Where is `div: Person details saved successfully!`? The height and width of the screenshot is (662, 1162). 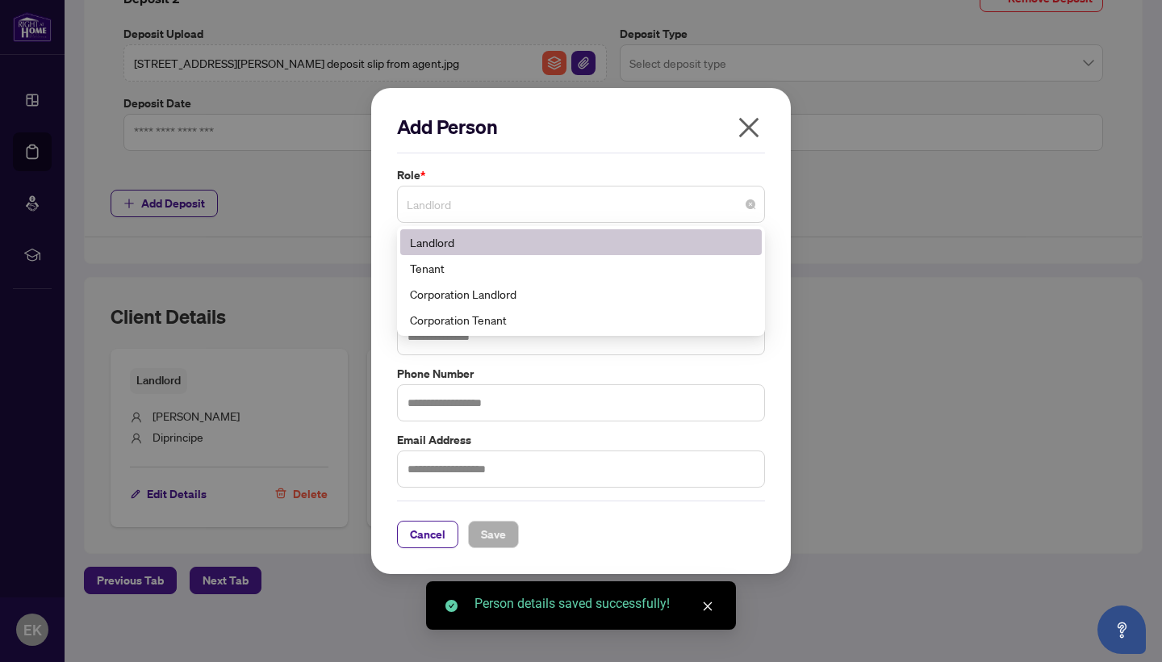
div: Person details saved successfully! is located at coordinates (595, 603).